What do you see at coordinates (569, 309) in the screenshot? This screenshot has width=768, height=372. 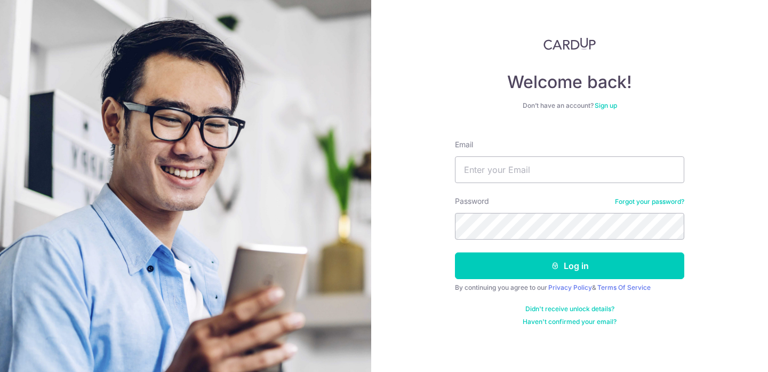 I see `a: Didn't receive unlock details?` at bounding box center [569, 309].